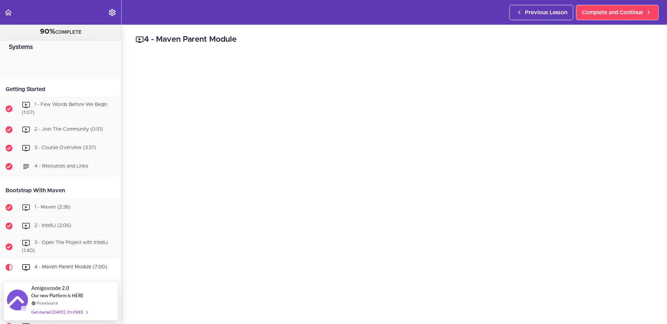 This screenshot has width=667, height=324. What do you see at coordinates (48, 32) in the screenshot?
I see `span: 90%` at bounding box center [48, 32].